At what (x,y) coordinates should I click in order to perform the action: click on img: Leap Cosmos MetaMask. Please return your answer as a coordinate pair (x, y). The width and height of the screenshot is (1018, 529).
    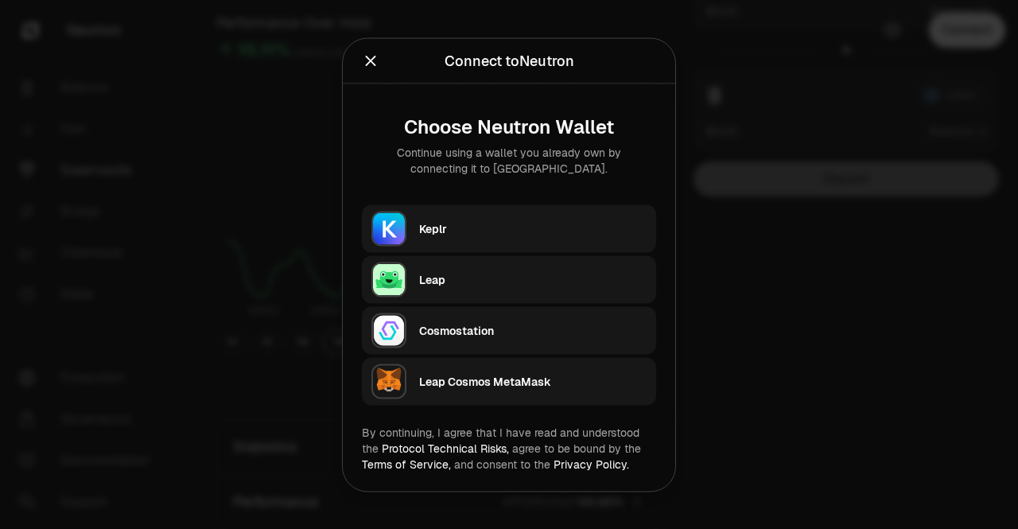
    Looking at the image, I should click on (389, 381).